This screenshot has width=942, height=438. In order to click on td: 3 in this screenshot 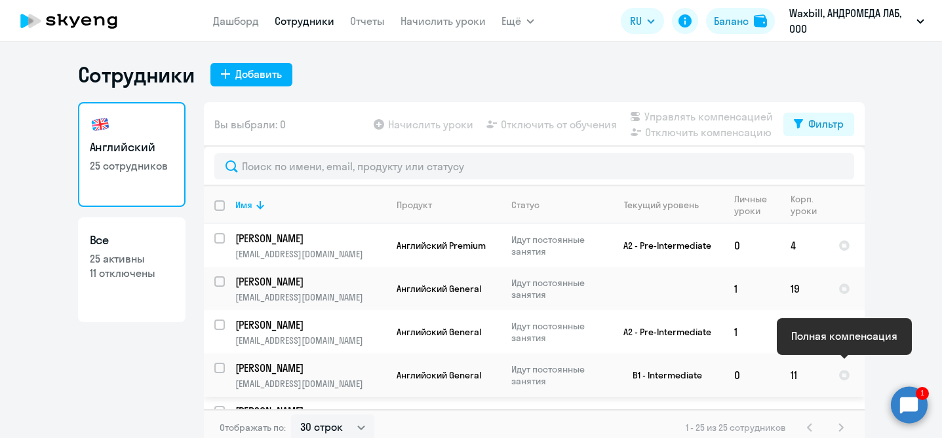, I will do `click(803, 332)`.